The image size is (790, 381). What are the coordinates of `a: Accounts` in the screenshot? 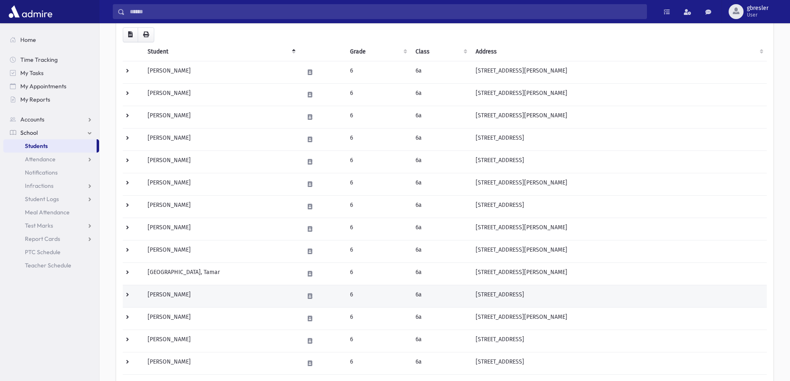 It's located at (51, 119).